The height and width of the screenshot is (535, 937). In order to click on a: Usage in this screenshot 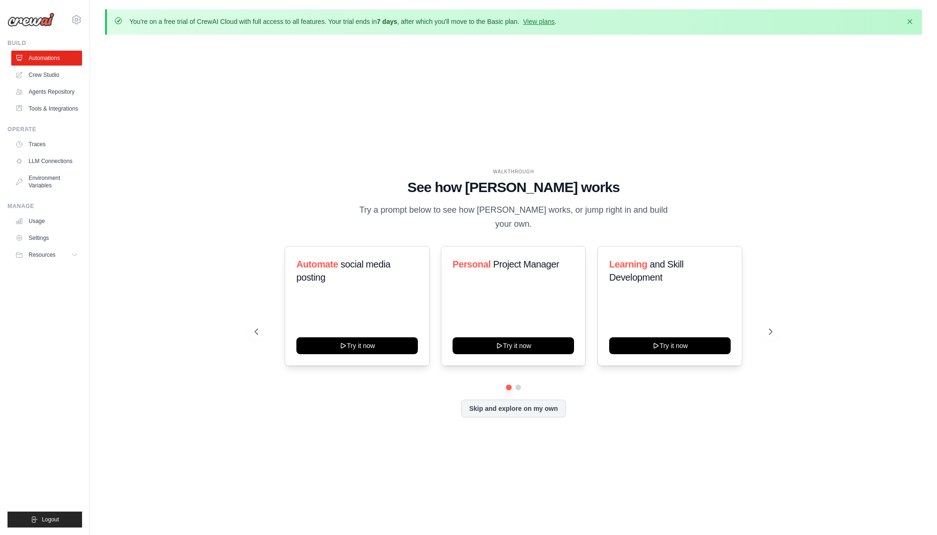, I will do `click(46, 221)`.